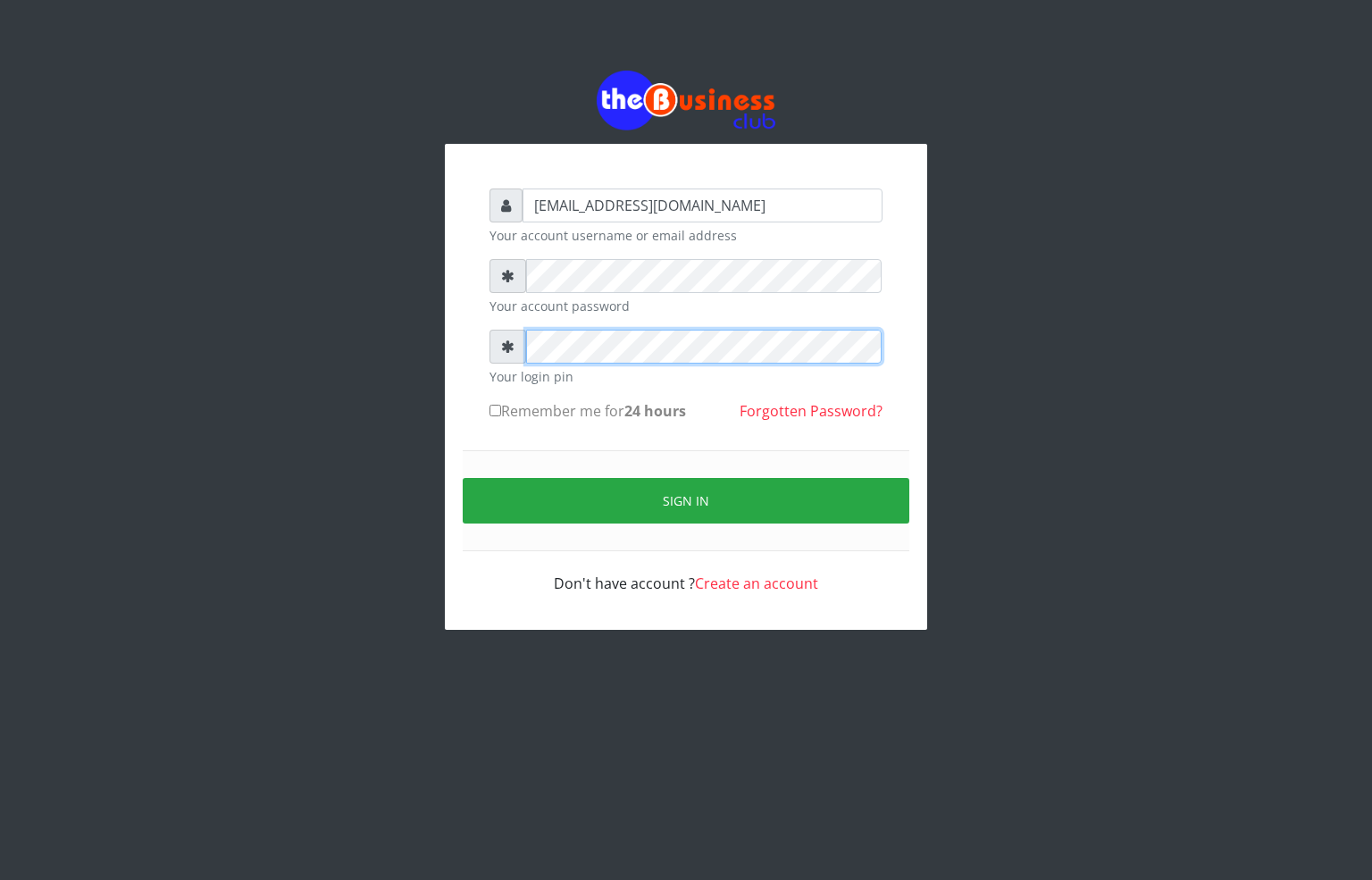 The image size is (1372, 880). Describe the element at coordinates (686, 235) in the screenshot. I see `small: Your account username or email address` at that location.